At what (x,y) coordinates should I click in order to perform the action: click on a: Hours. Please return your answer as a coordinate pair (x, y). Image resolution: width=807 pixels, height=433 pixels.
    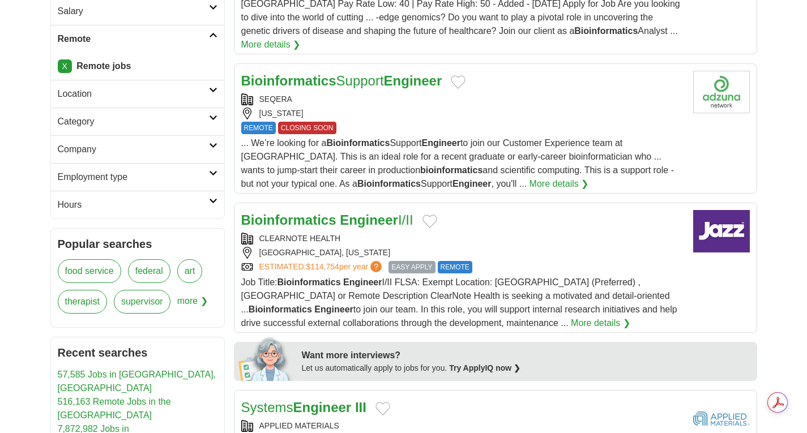
    Looking at the image, I should click on (138, 204).